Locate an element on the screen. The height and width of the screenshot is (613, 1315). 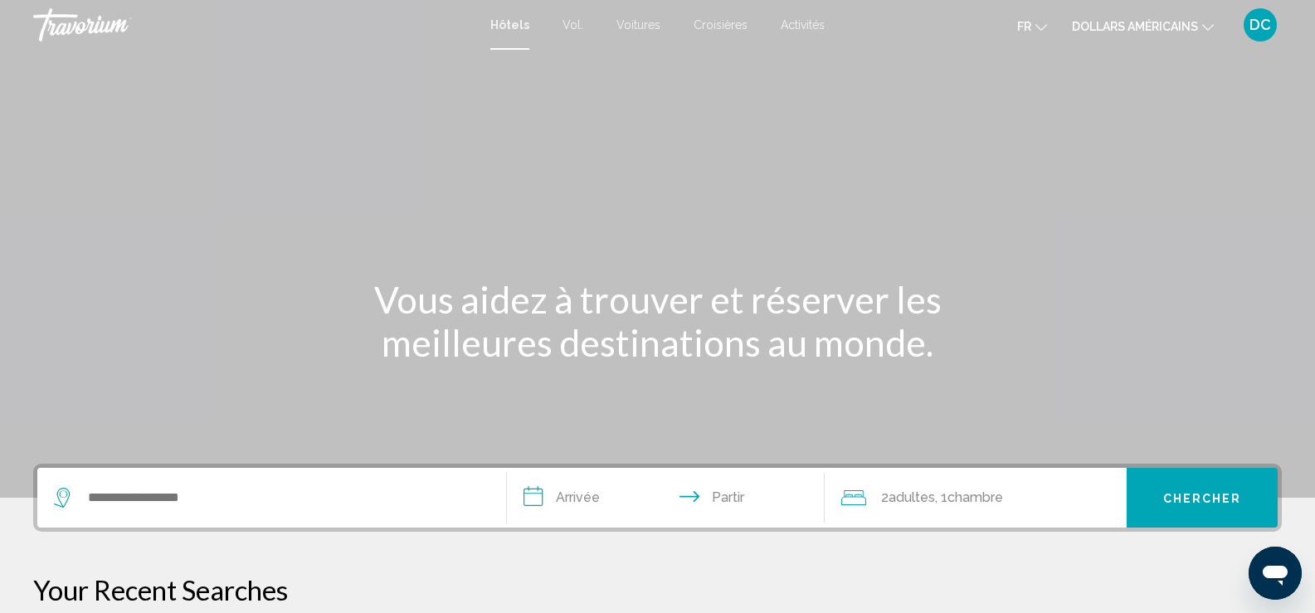
button: Chercher is located at coordinates (1202, 498).